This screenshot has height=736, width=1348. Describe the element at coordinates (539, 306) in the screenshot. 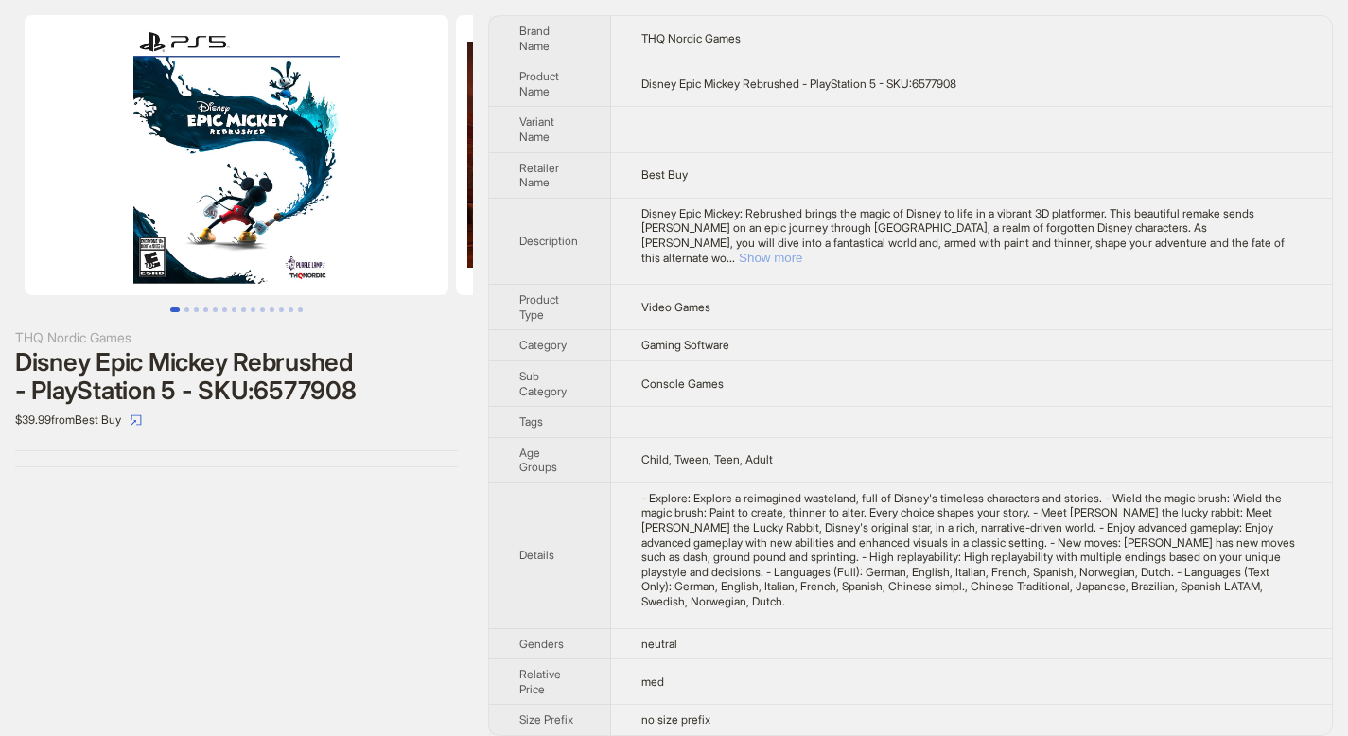

I see `span: Product Type` at that location.